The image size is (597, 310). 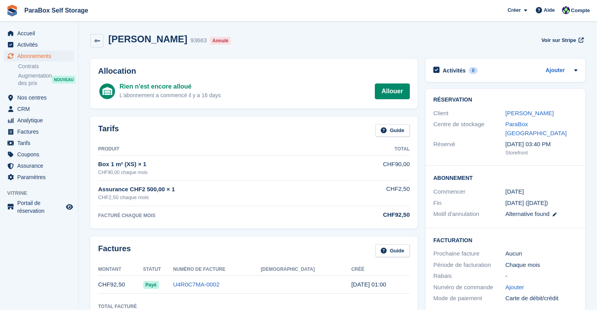 I want to click on th: Numéro de facture, so click(x=217, y=270).